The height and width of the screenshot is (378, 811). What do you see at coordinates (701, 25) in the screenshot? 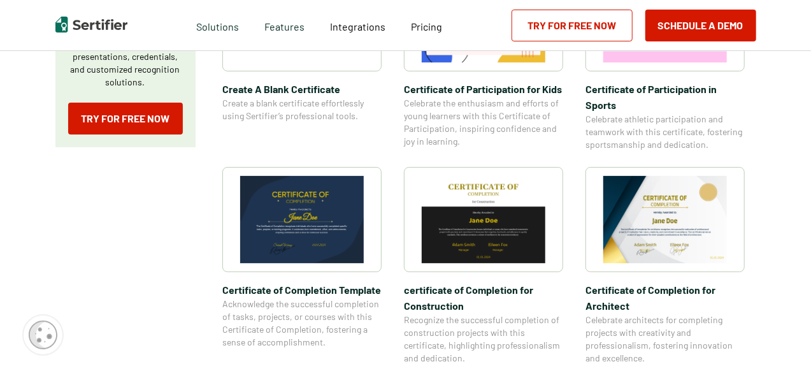
I see `button: Schedule a Demo` at bounding box center [701, 25].